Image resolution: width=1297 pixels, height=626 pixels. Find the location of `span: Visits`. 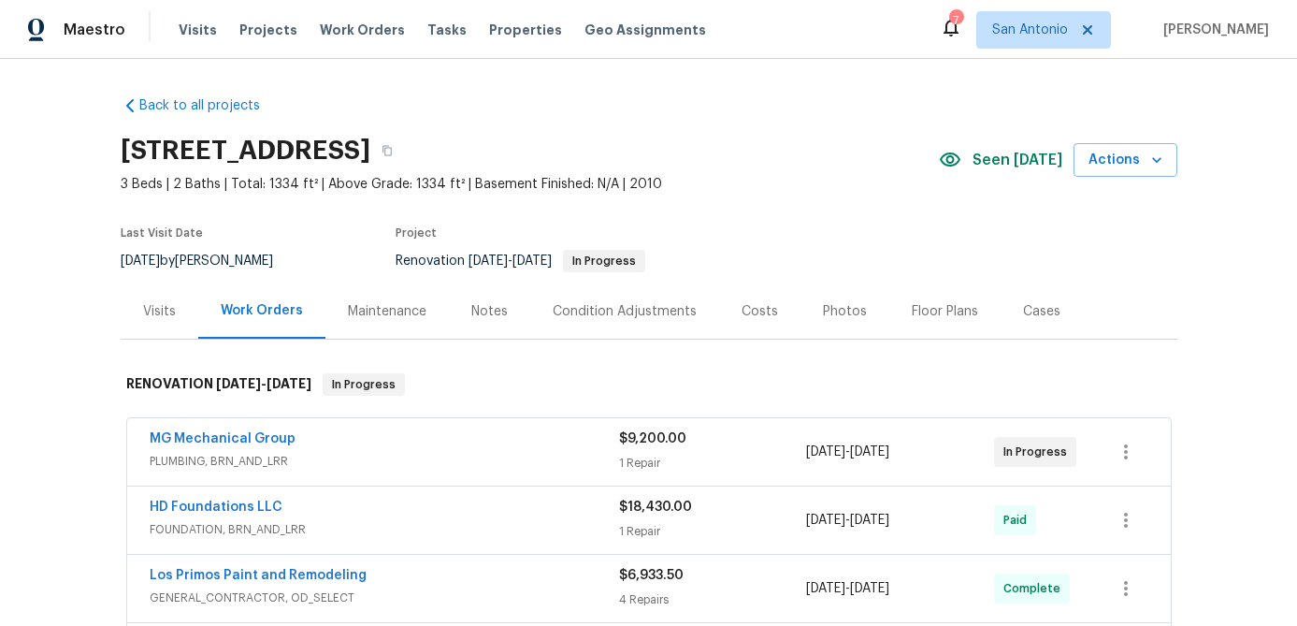

span: Visits is located at coordinates (197, 30).